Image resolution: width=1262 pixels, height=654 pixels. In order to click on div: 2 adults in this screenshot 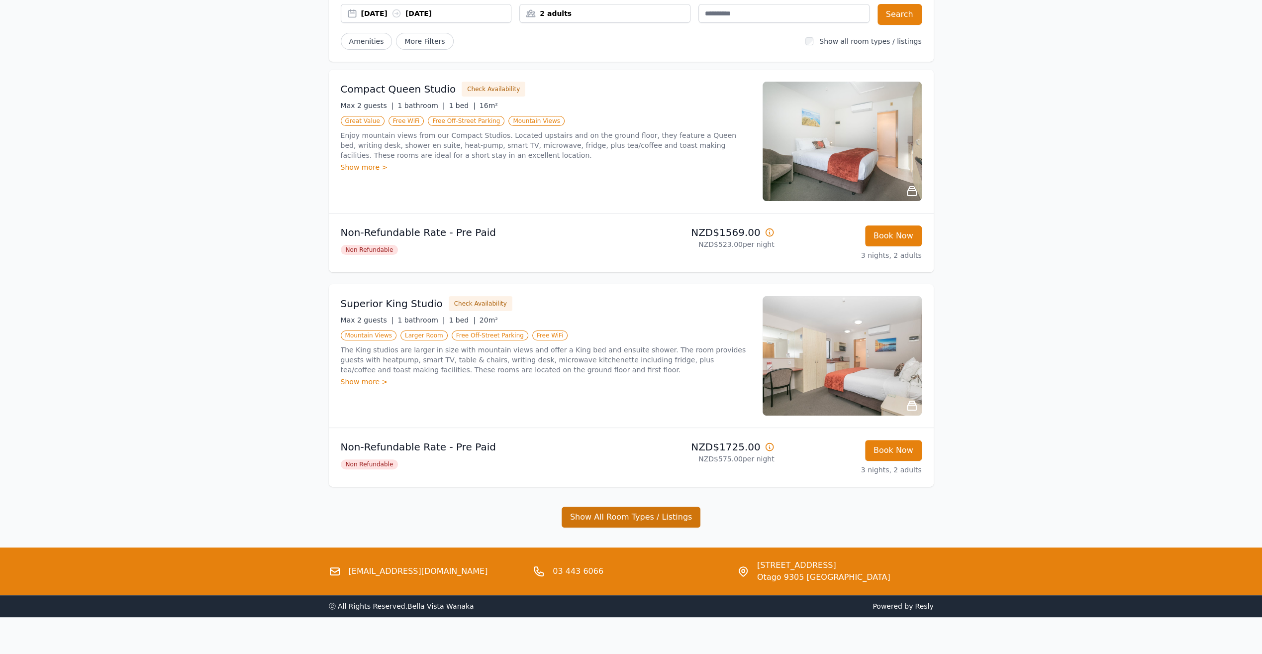, I will do `click(605, 13)`.